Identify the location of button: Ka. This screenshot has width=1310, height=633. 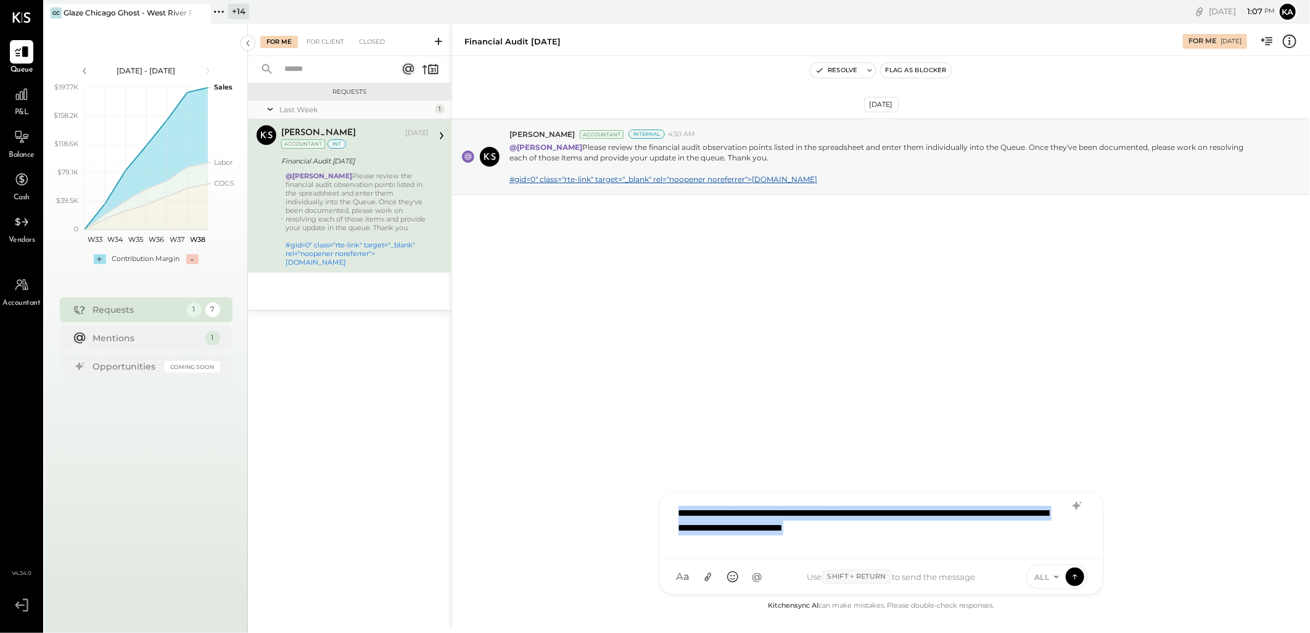
(1288, 12).